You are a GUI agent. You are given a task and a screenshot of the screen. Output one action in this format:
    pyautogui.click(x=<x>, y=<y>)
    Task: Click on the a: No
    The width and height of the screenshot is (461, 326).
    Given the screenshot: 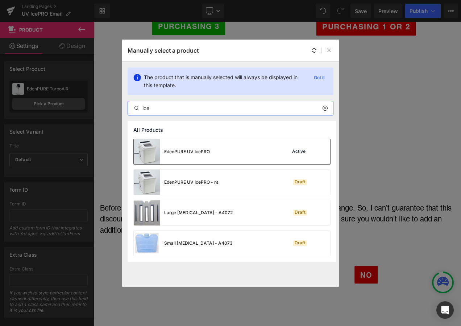 What is the action you would take?
    pyautogui.click(x=326, y=302)
    